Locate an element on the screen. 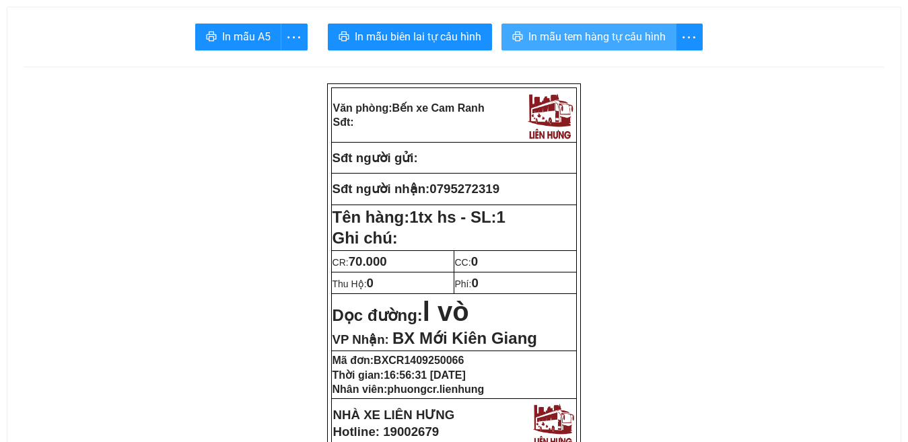  span: Thu Hộ: is located at coordinates (353, 284).